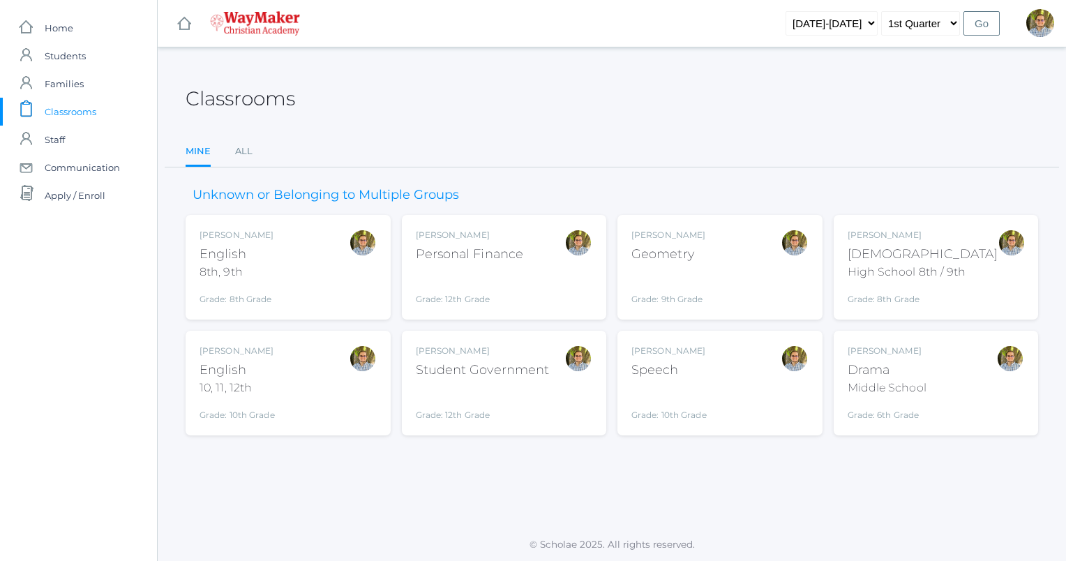 The height and width of the screenshot is (561, 1066). I want to click on span: Classrooms, so click(70, 112).